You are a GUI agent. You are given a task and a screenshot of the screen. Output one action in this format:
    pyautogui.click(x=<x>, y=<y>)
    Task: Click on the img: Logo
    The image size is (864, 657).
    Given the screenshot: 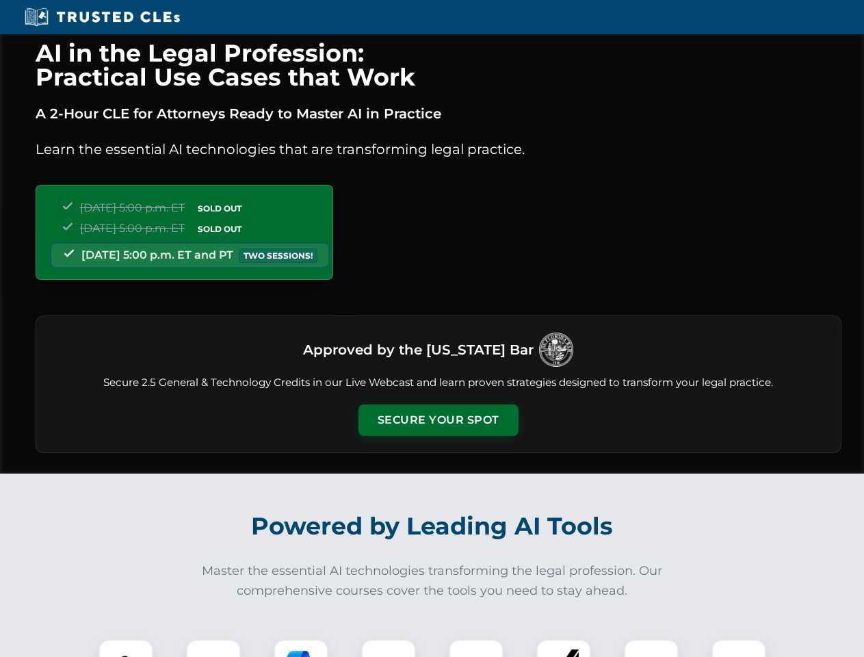 What is the action you would take?
    pyautogui.click(x=556, y=350)
    